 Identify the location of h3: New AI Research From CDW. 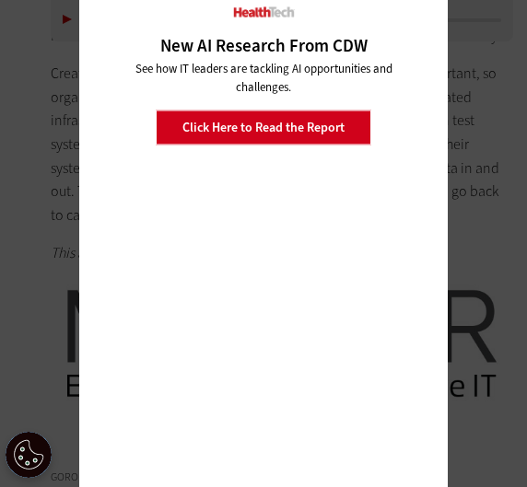
(264, 44).